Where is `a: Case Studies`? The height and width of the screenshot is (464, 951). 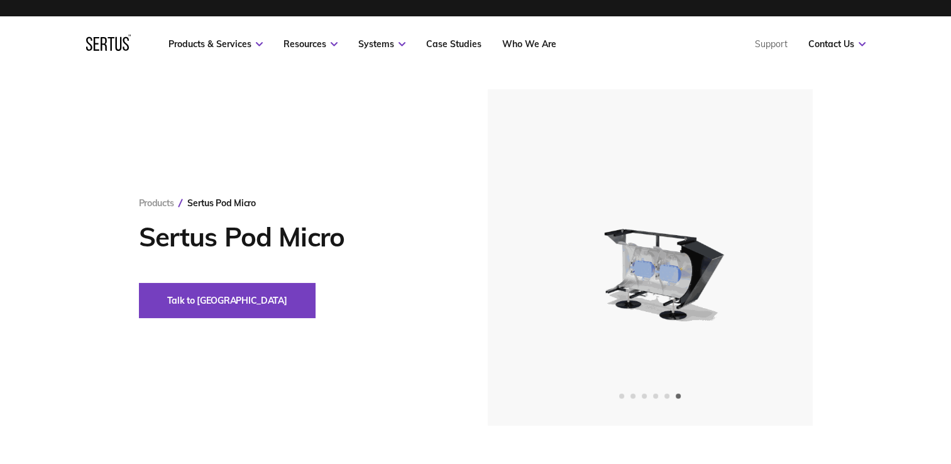 a: Case Studies is located at coordinates (454, 44).